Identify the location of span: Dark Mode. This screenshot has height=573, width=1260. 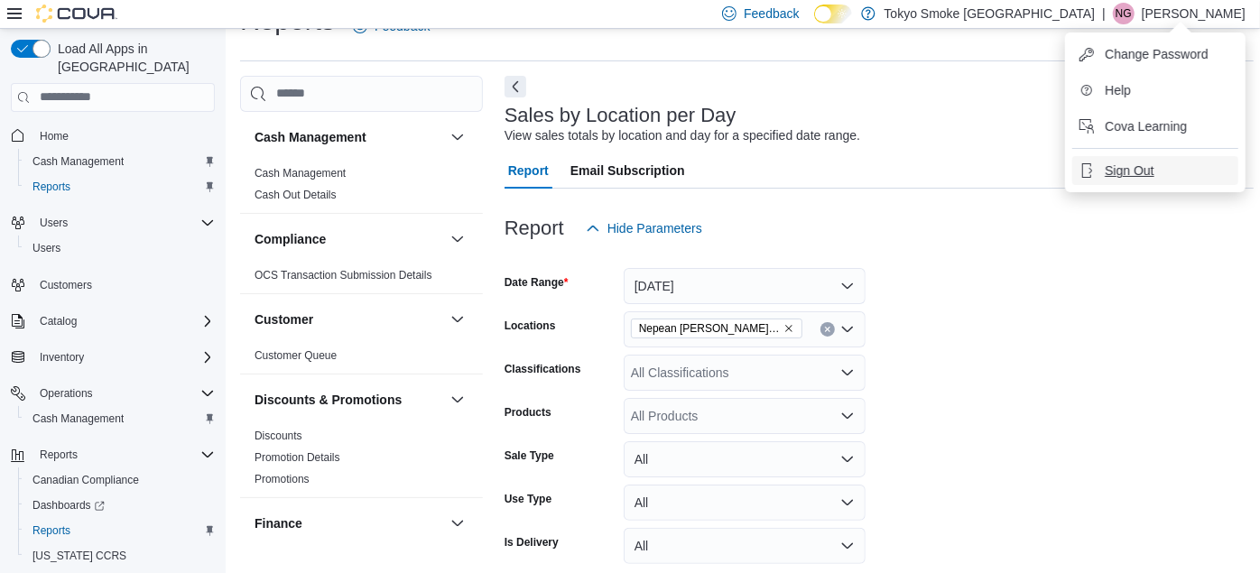
(814, 23).